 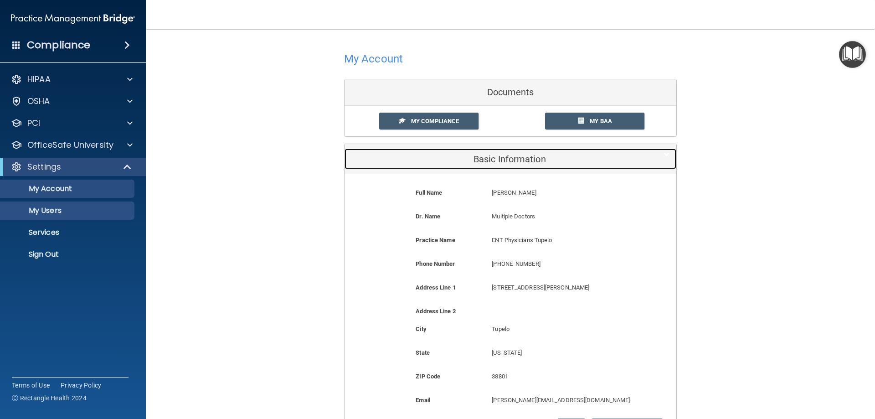 What do you see at coordinates (511, 159) in the screenshot?
I see `a: Basic Information` at bounding box center [511, 159].